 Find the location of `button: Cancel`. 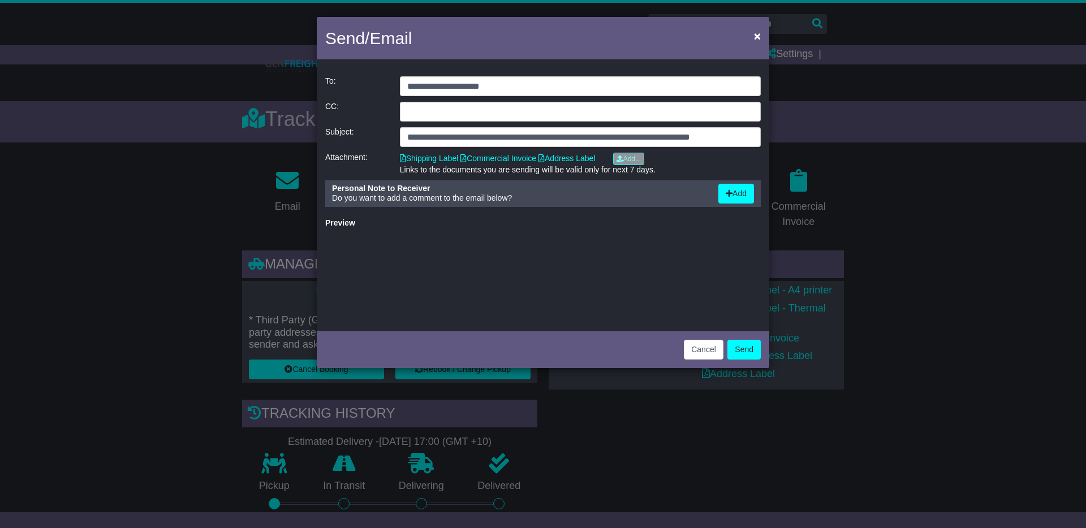

button: Cancel is located at coordinates (704, 350).